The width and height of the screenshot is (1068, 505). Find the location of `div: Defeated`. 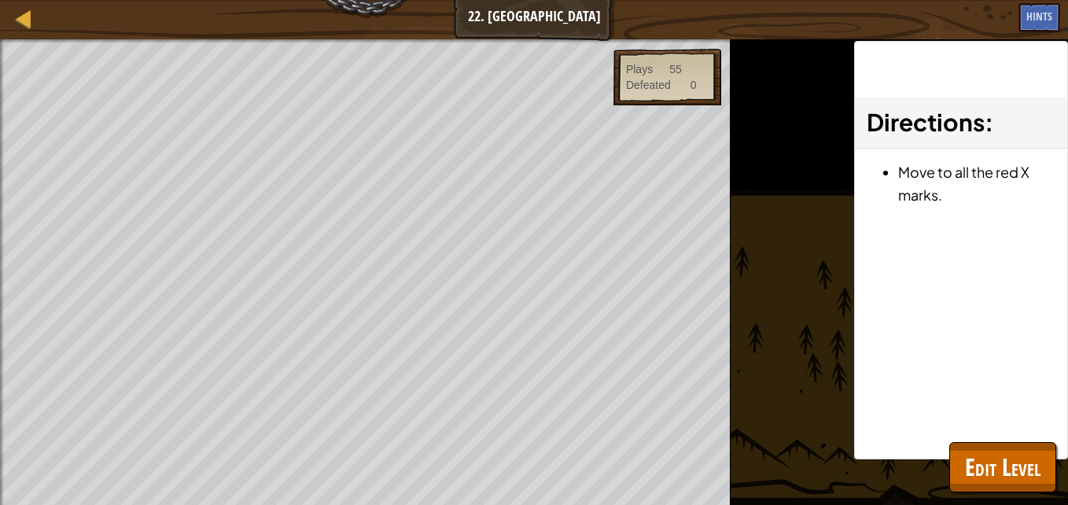

div: Defeated is located at coordinates (648, 85).